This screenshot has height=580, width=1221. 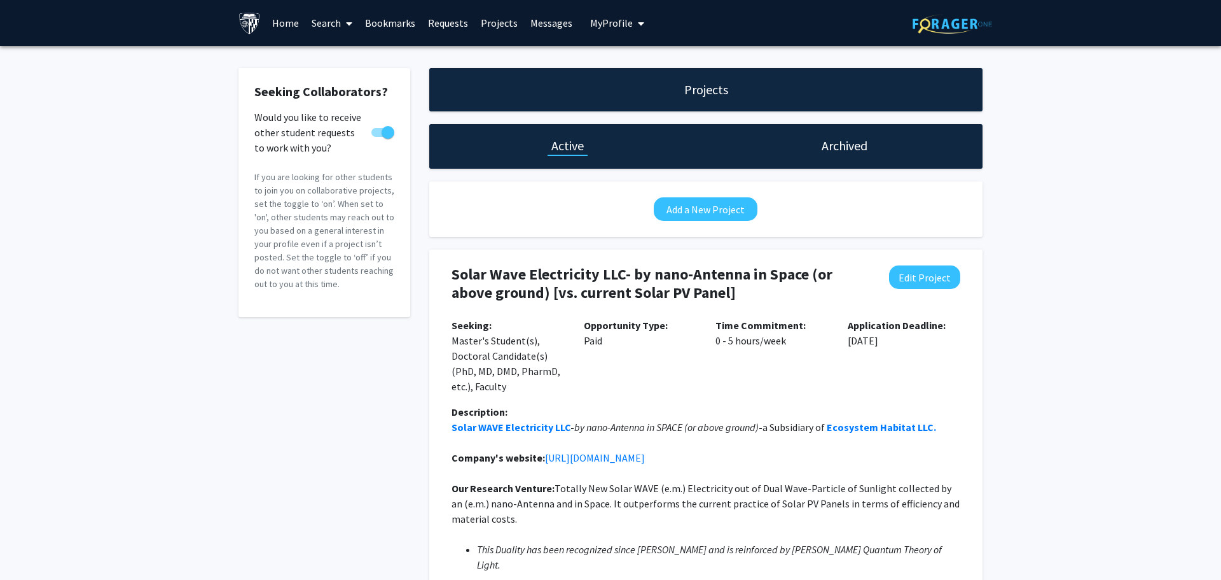 What do you see at coordinates (952, 24) in the screenshot?
I see `img: ForagerOne Logo` at bounding box center [952, 24].